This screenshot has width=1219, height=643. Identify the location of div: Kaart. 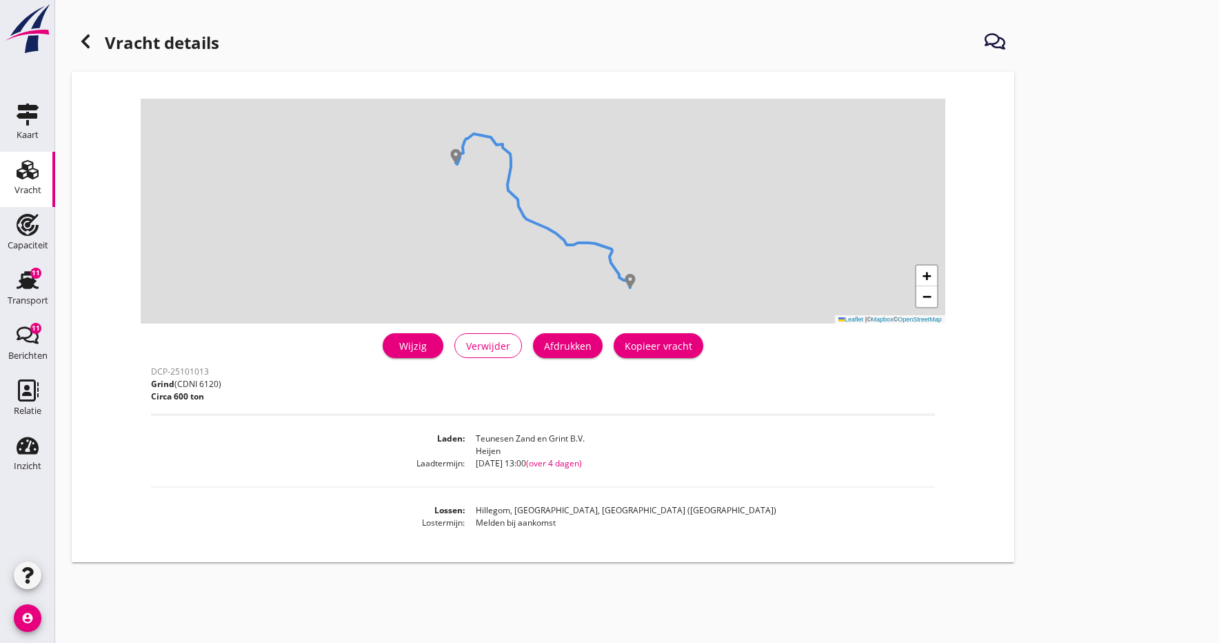
(28, 134).